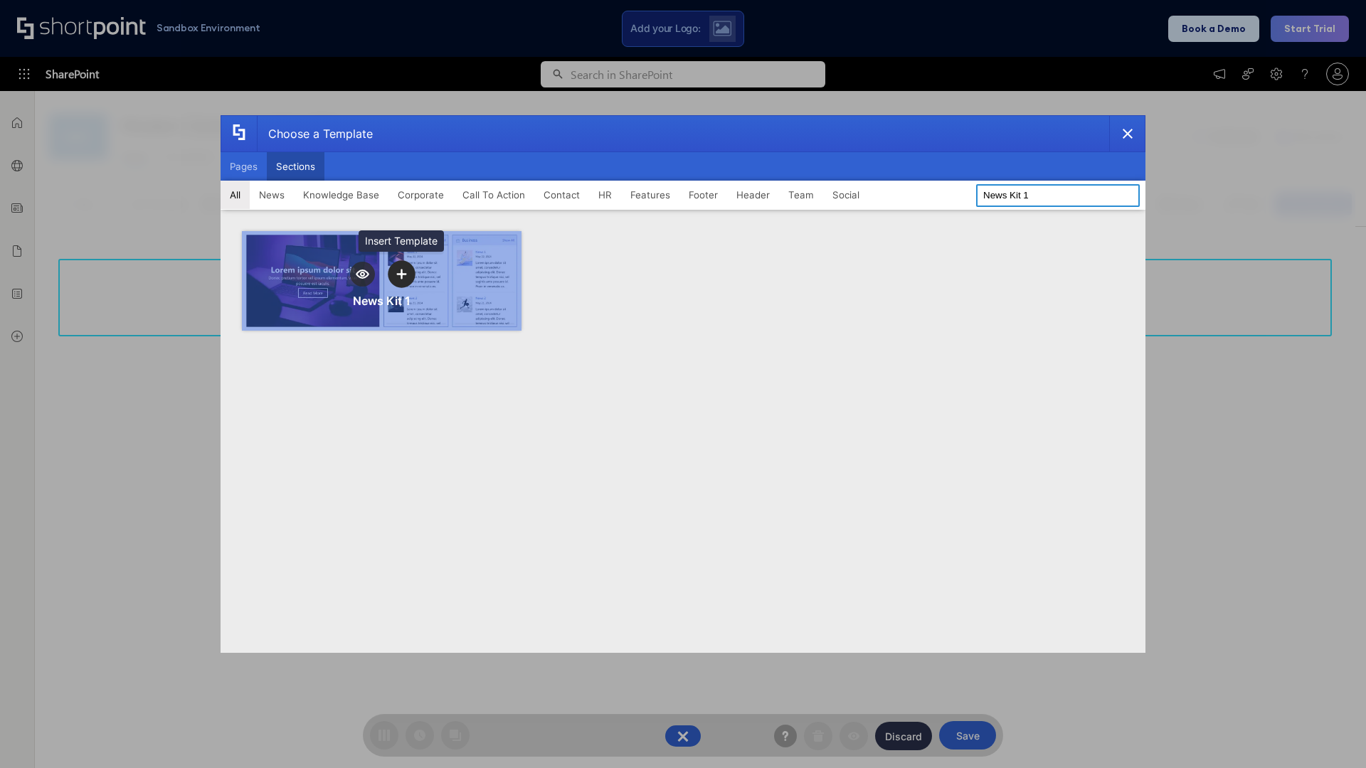 The image size is (1366, 768). I want to click on button: Call To Action, so click(494, 195).